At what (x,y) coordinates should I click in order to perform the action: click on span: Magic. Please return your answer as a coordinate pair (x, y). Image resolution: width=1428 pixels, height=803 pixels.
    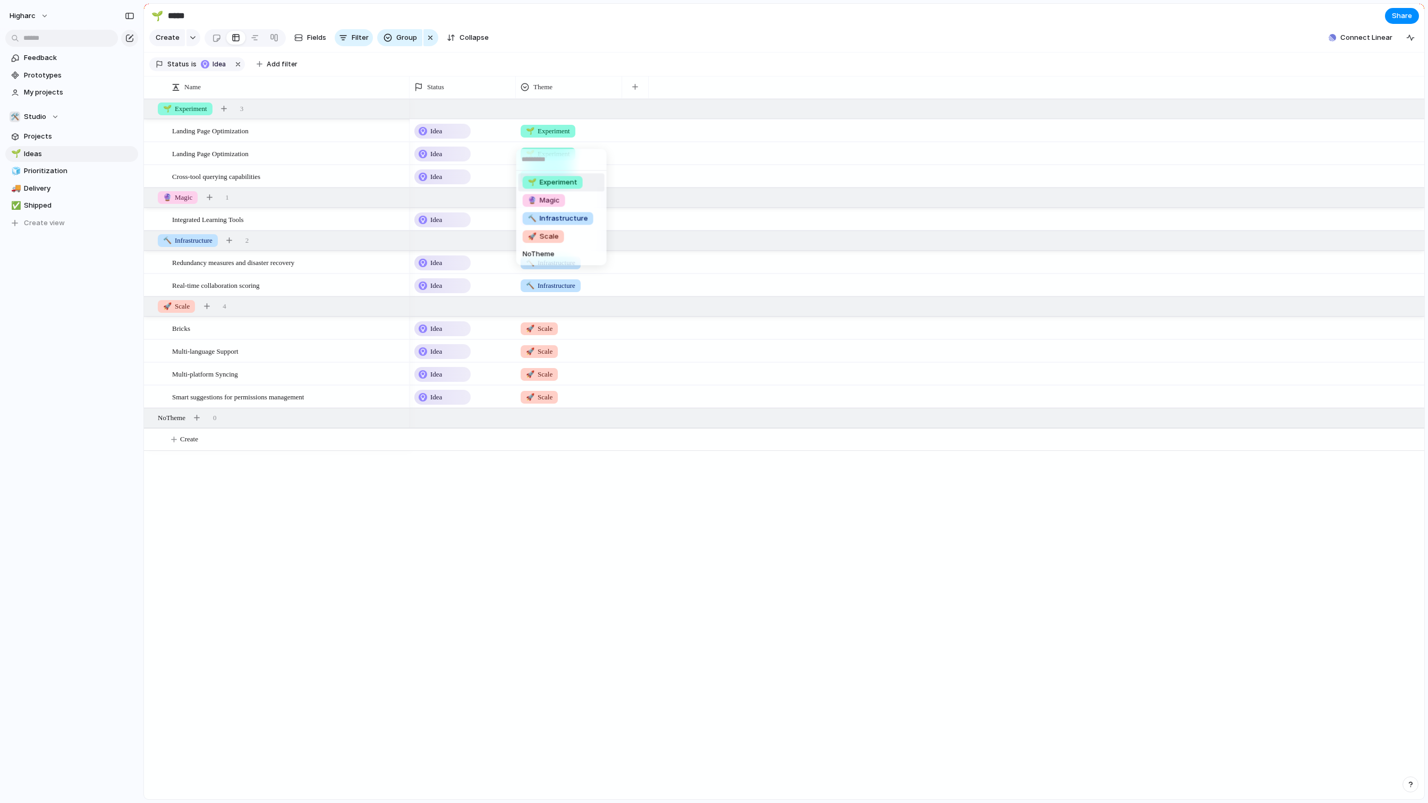
    Looking at the image, I should click on (544, 201).